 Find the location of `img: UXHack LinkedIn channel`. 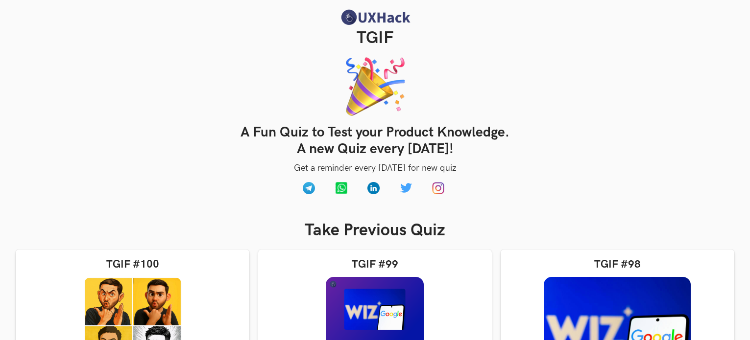

img: UXHack LinkedIn channel is located at coordinates (373, 188).